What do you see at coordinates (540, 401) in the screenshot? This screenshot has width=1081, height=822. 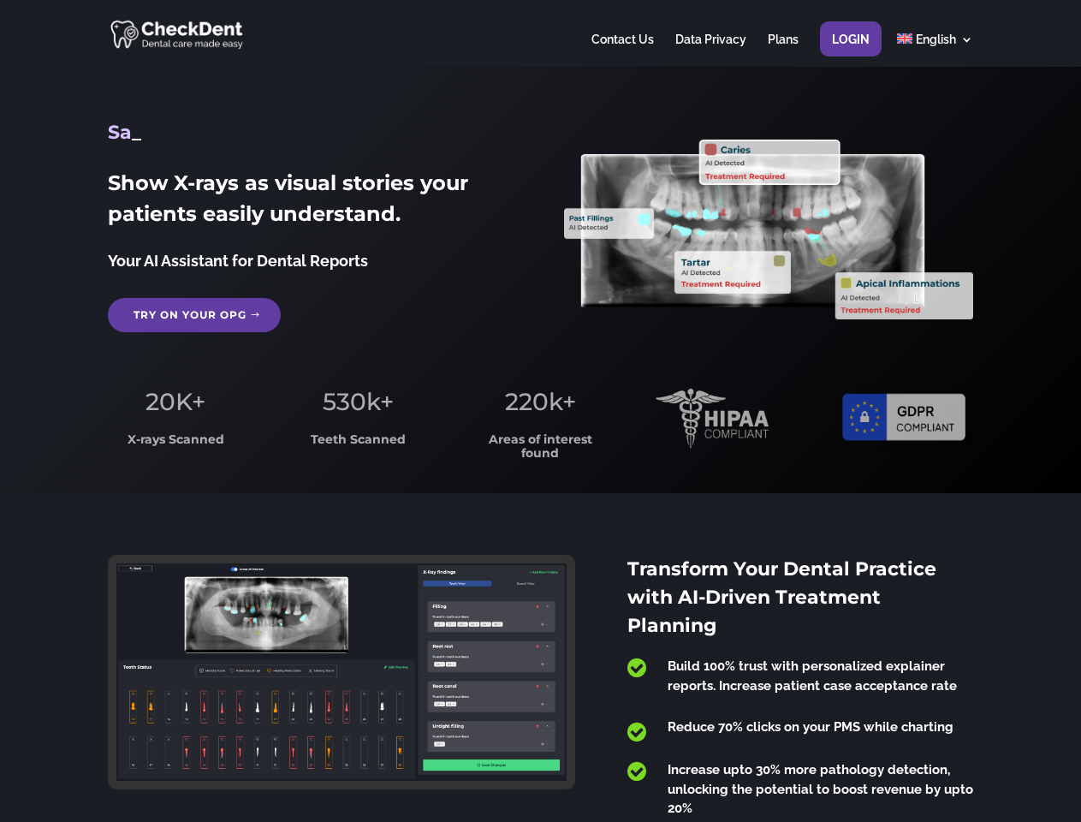 I see `span: 220k+` at bounding box center [540, 401].